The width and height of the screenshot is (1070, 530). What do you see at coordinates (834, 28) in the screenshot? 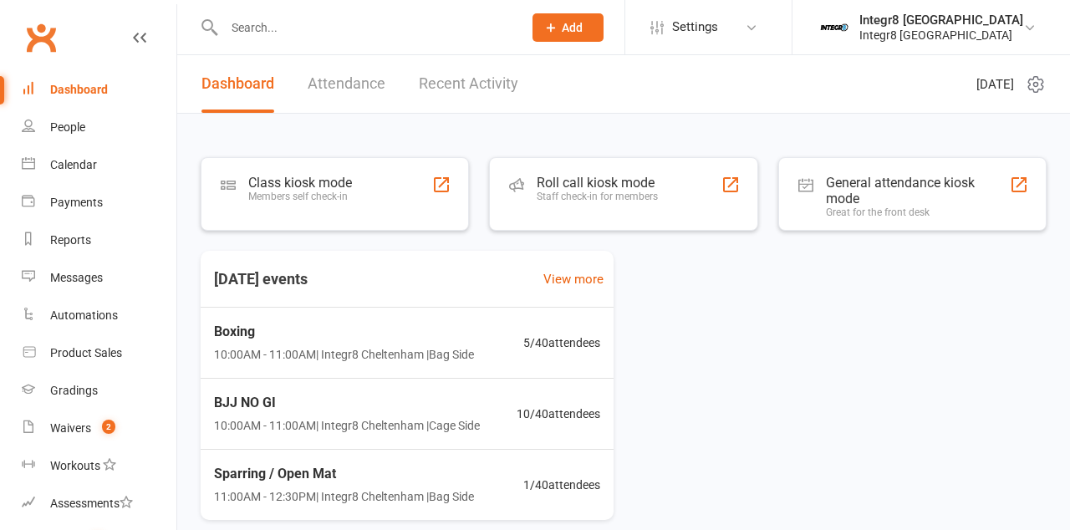
I see `img: thumb_image1744271085.png` at bounding box center [834, 28].